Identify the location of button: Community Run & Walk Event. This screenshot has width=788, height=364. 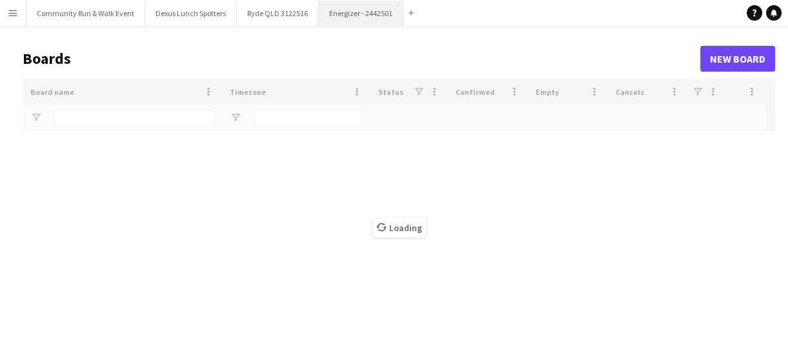
(86, 13).